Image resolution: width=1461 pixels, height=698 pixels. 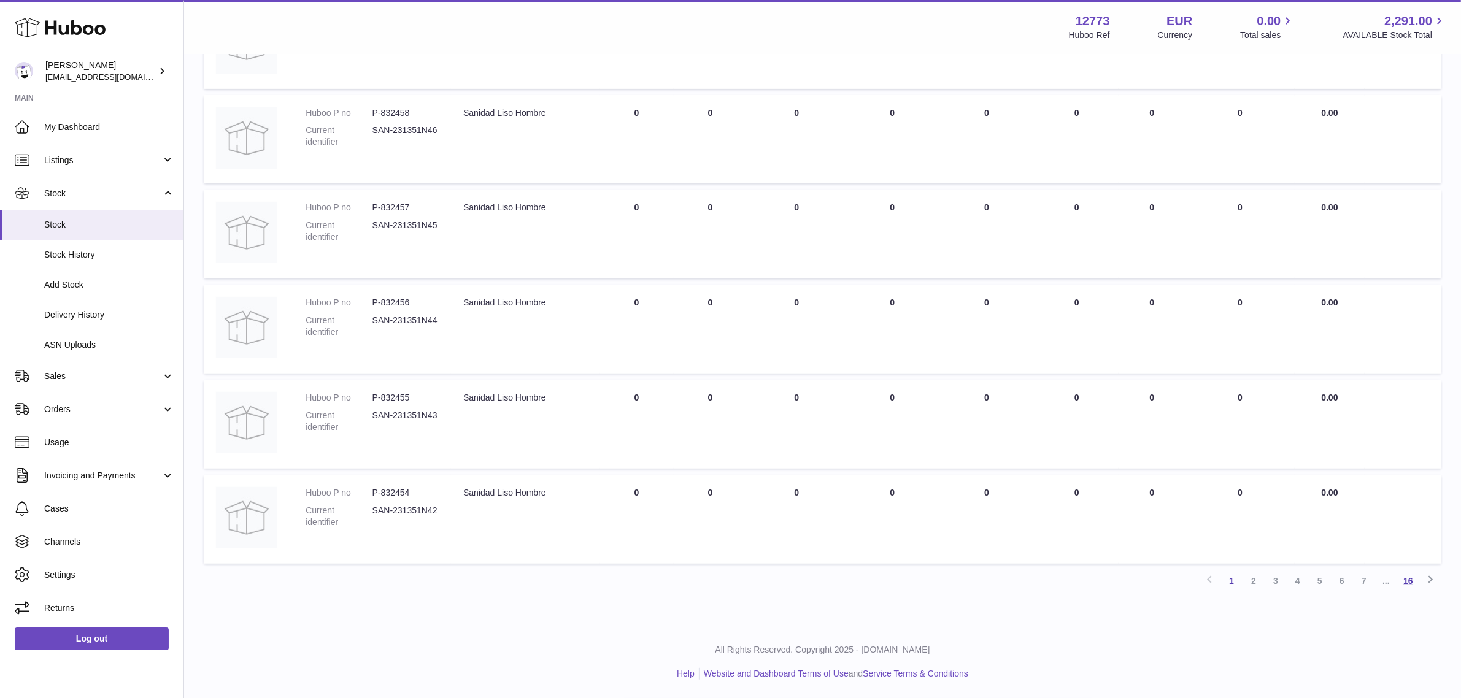 I want to click on img: internalAdmin-12773@internal.huboo.com, so click(x=24, y=71).